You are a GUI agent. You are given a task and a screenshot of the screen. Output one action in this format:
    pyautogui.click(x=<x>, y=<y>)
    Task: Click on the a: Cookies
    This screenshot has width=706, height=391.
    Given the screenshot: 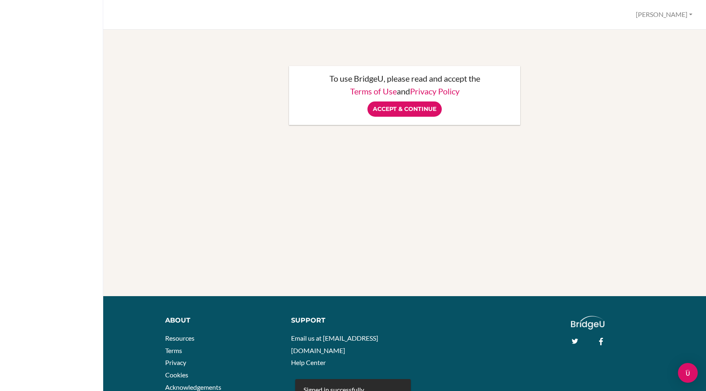 What is the action you would take?
    pyautogui.click(x=177, y=375)
    